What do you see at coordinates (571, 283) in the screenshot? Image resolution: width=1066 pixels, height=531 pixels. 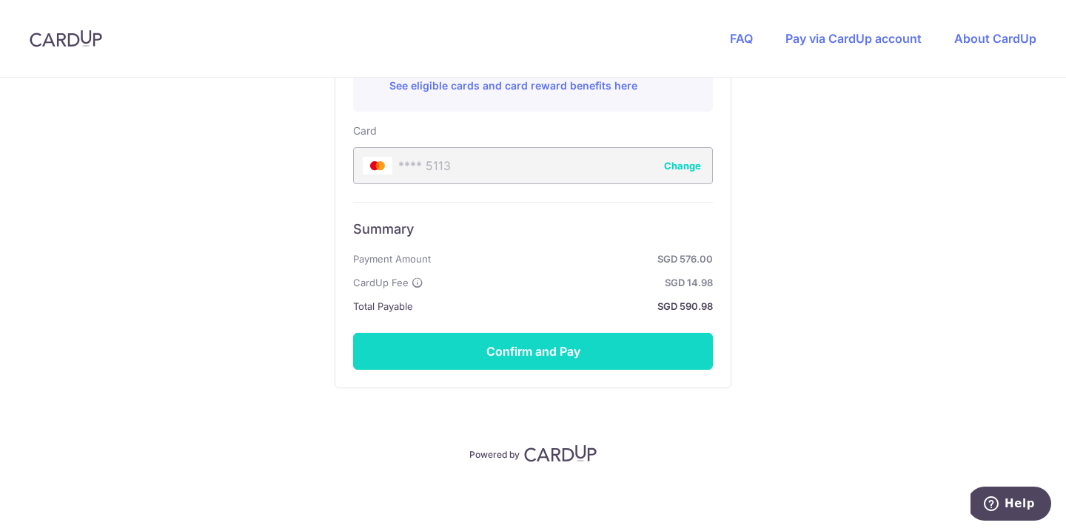 I see `strong: SGD 14.98` at bounding box center [571, 283].